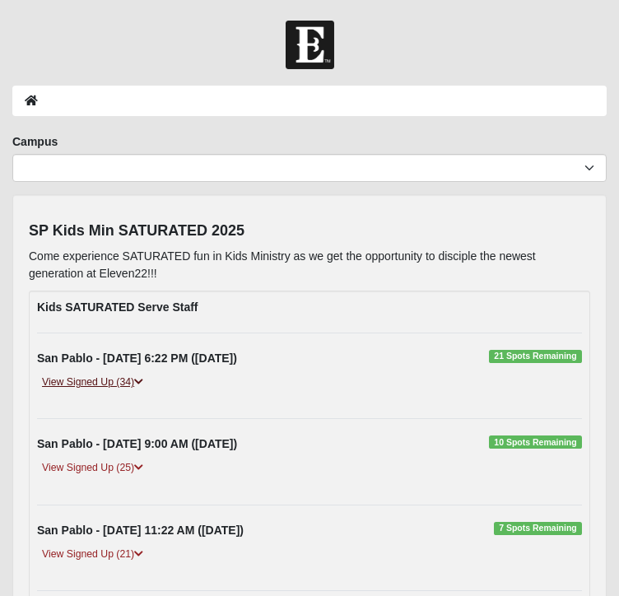  I want to click on span: 21 Spots Remaining, so click(535, 356).